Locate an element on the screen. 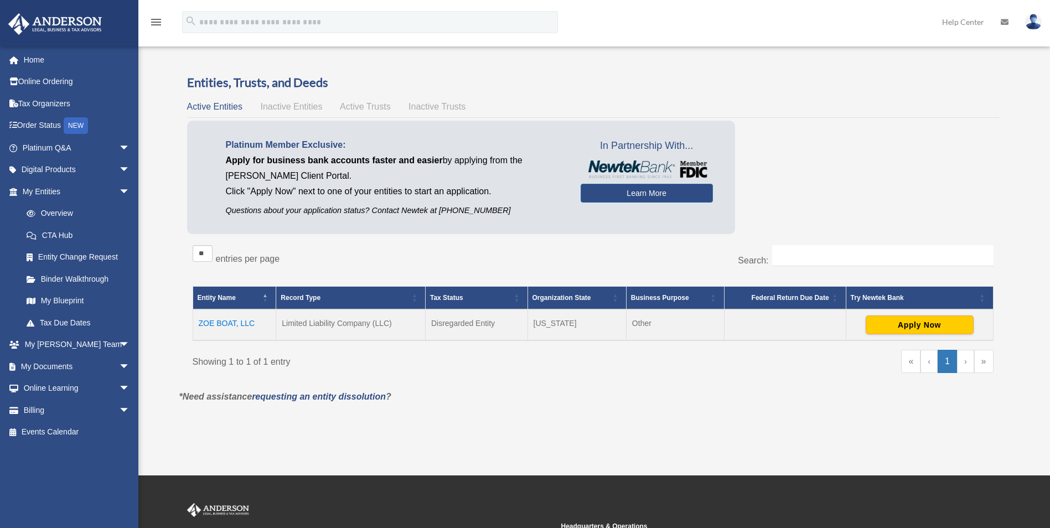  div: Showing 1 to 1 of 1 entry is located at coordinates (389, 360).